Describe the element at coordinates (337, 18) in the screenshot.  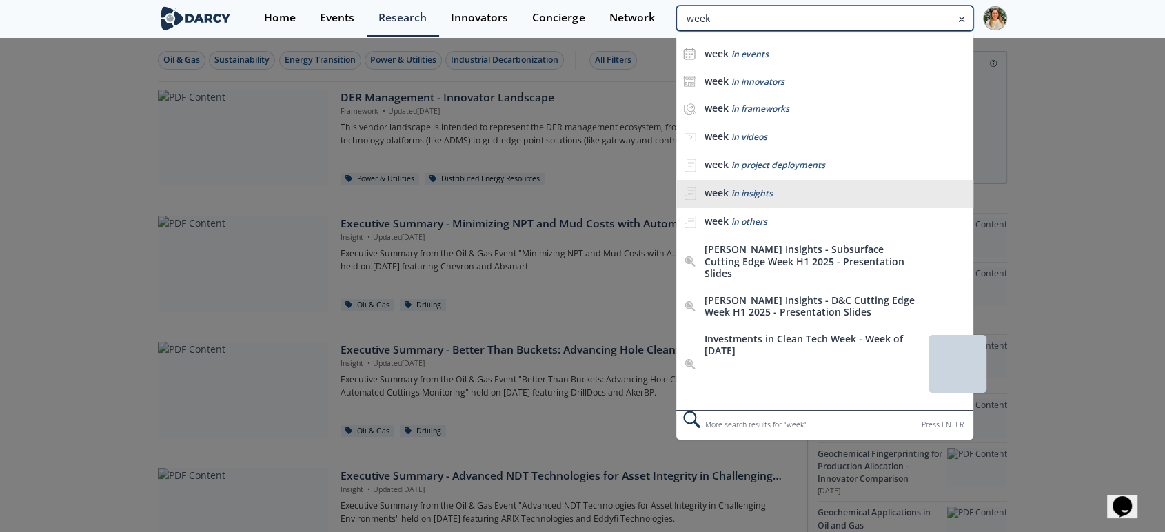
I see `div: Events` at that location.